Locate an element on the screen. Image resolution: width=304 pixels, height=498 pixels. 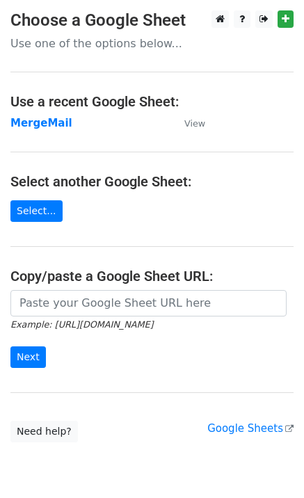
a: Select... is located at coordinates (36, 211).